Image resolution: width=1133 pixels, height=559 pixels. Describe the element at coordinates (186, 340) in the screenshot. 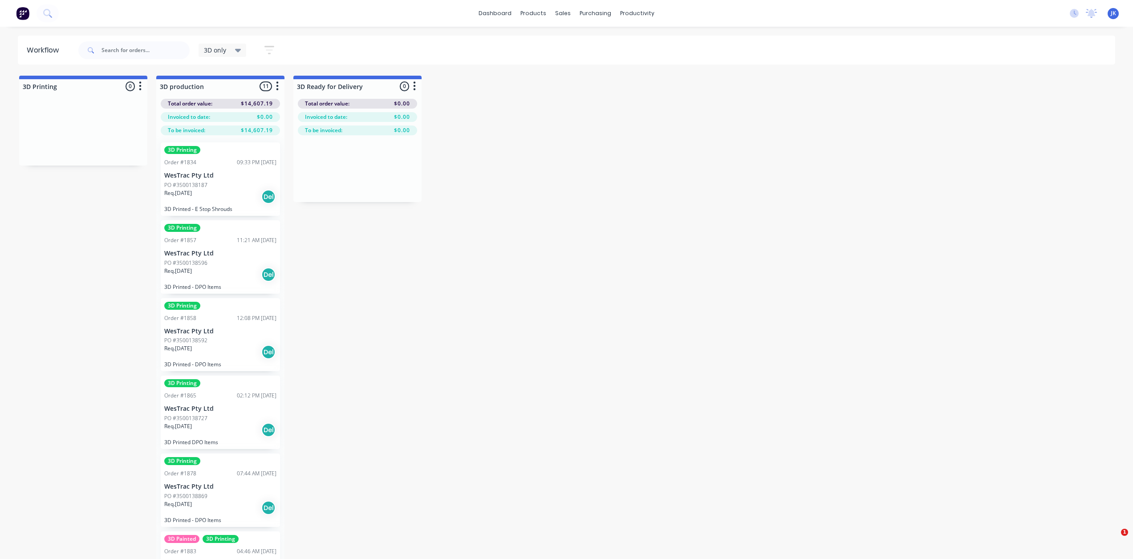

I see `p: PO #3500138592` at that location.